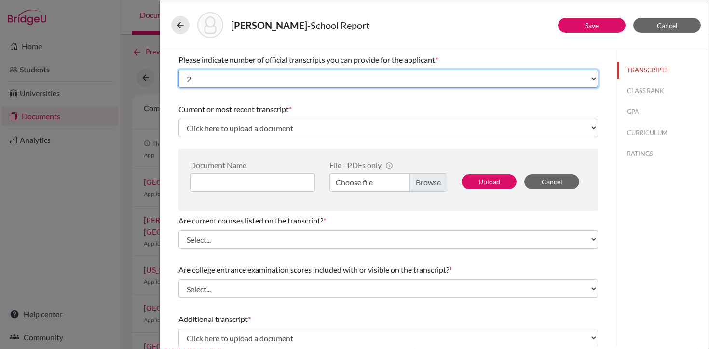  What do you see at coordinates (388, 165) in the screenshot?
I see `div: File - PDFs only` at bounding box center [388, 165].